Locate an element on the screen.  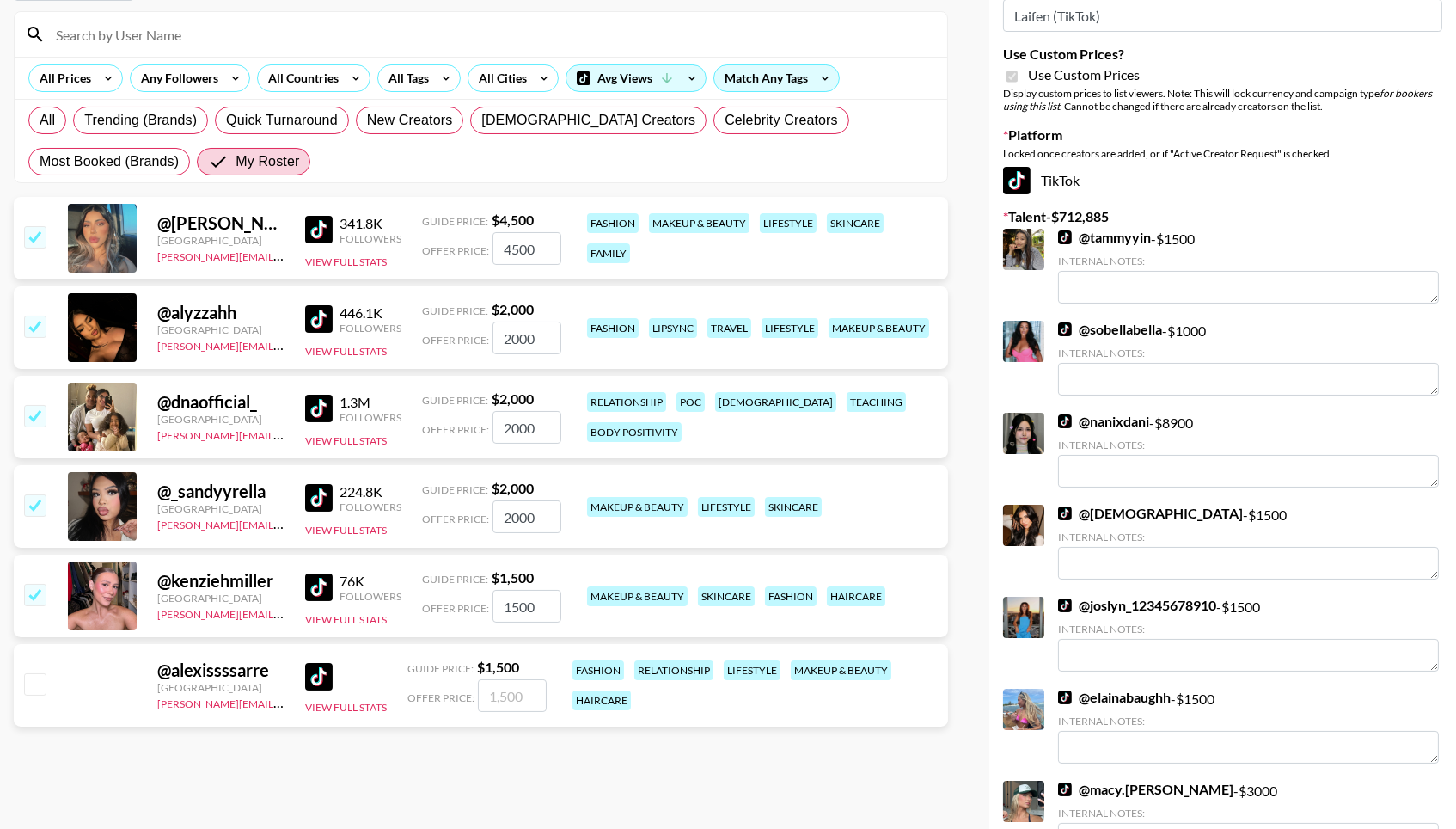
div: Locked once creators are added, or if "Active Creator Request" is checked. is located at coordinates (1222, 153).